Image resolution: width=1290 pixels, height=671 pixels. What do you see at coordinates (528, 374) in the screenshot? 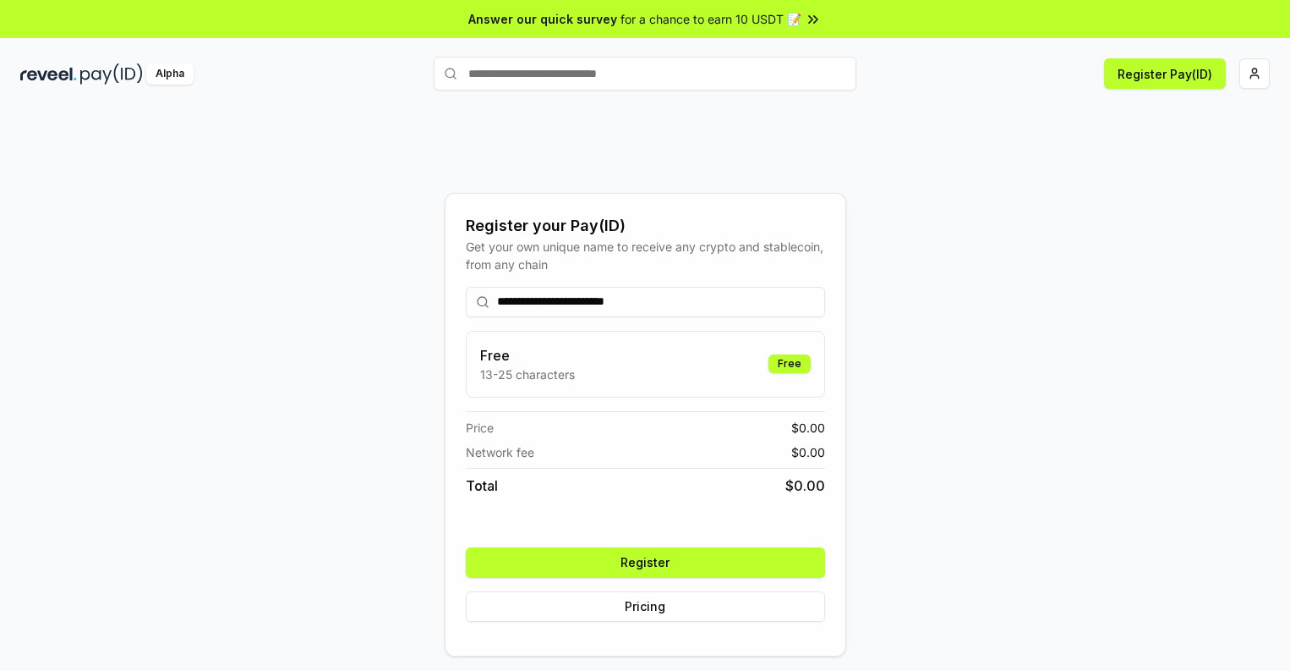
I see `p: 13-25 characters` at bounding box center [528, 374].